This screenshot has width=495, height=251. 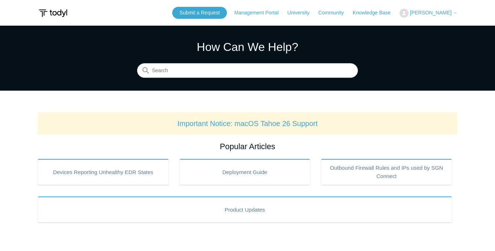 I want to click on a: Devices Reporting Unhealthy EDR States, so click(x=103, y=172).